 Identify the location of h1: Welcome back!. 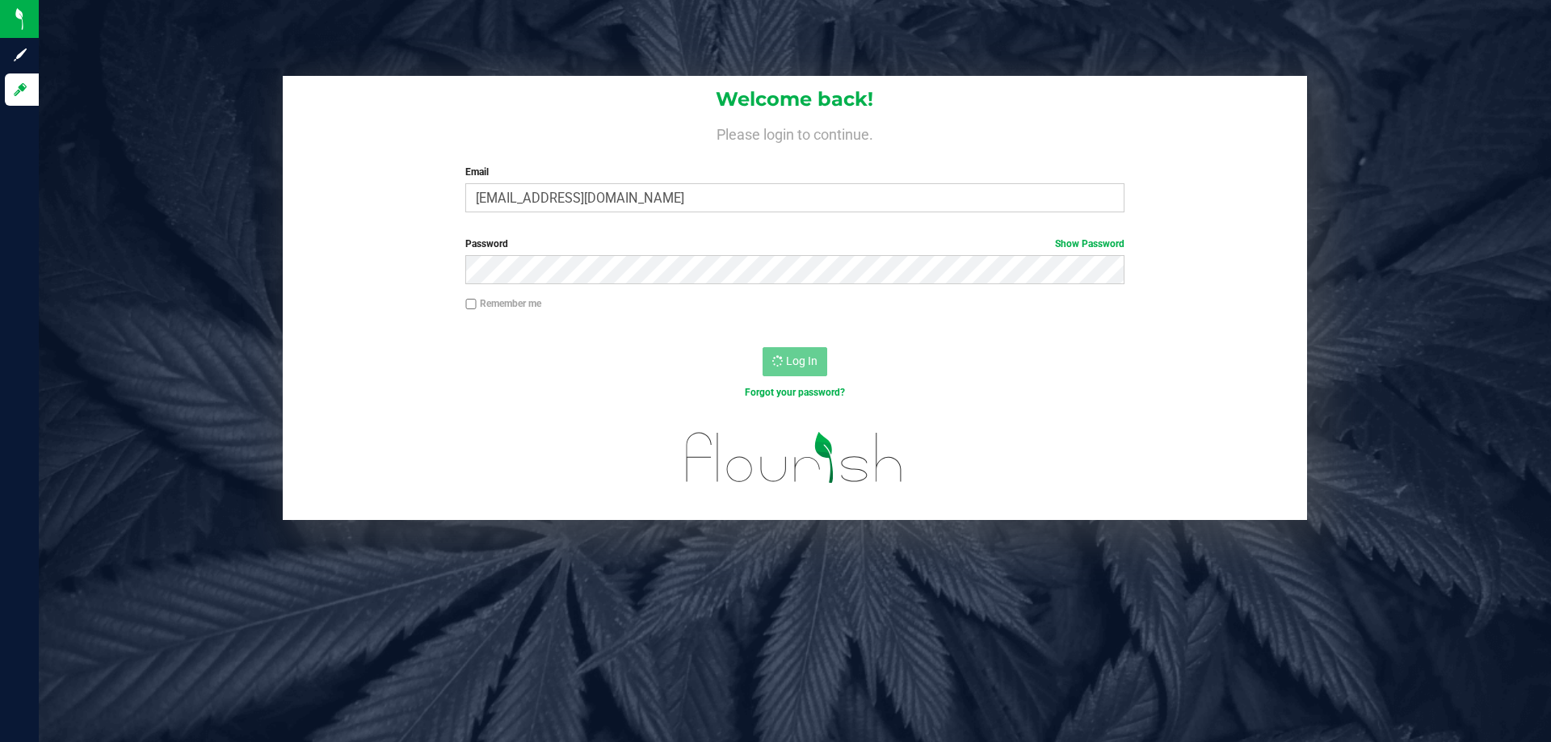
(795, 99).